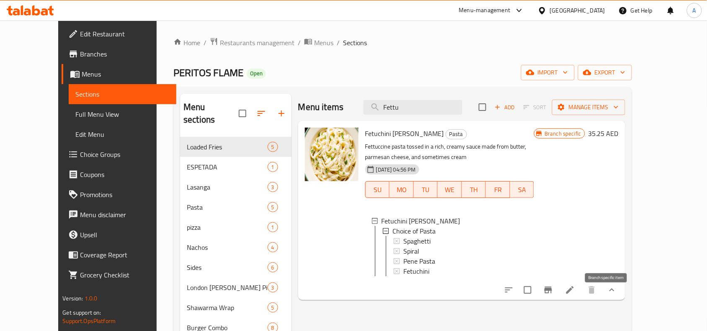 This screenshot has height=331, width=707. What do you see at coordinates (227, 147) in the screenshot?
I see `span: Loaded Fries` at bounding box center [227, 147].